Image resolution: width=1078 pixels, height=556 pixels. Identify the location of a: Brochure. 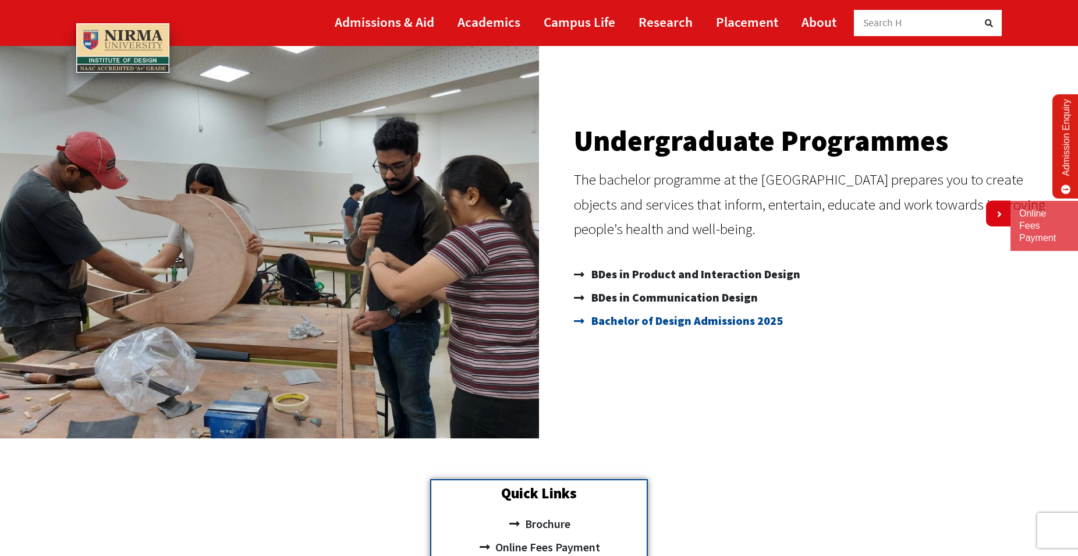
(538, 524).